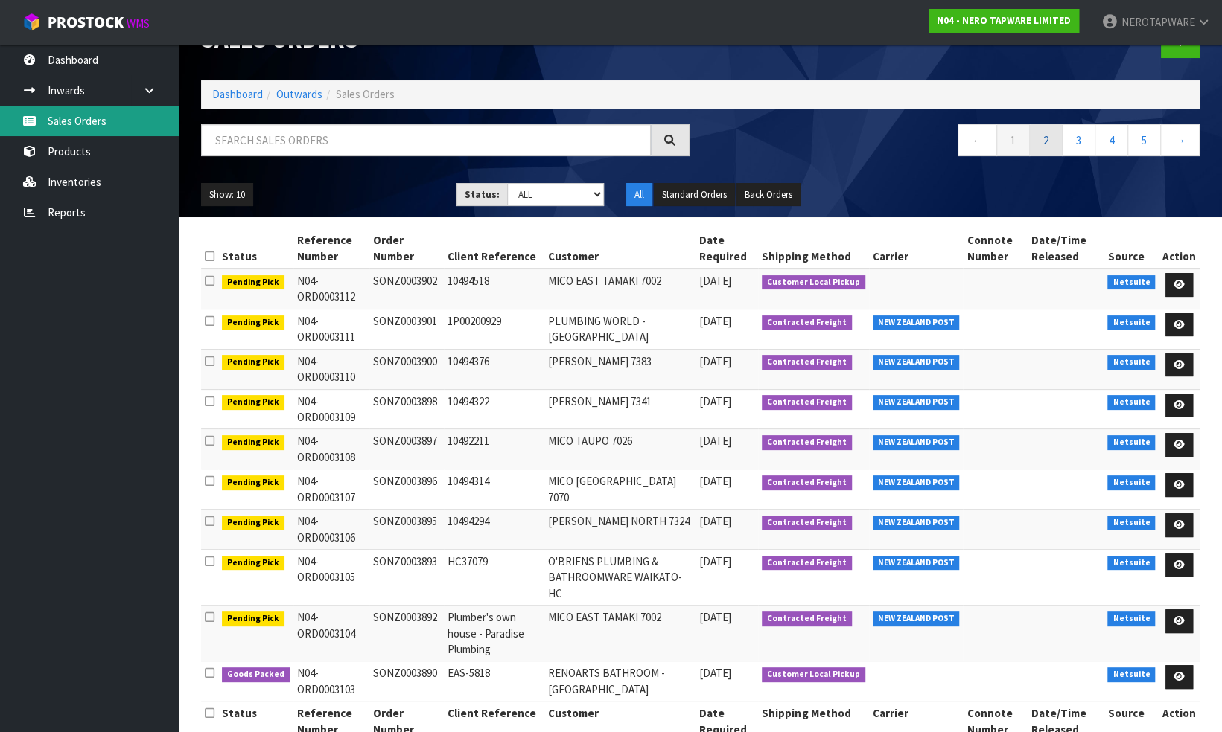 This screenshot has width=1222, height=732. What do you see at coordinates (227, 195) in the screenshot?
I see `button: Show: 10` at bounding box center [227, 195].